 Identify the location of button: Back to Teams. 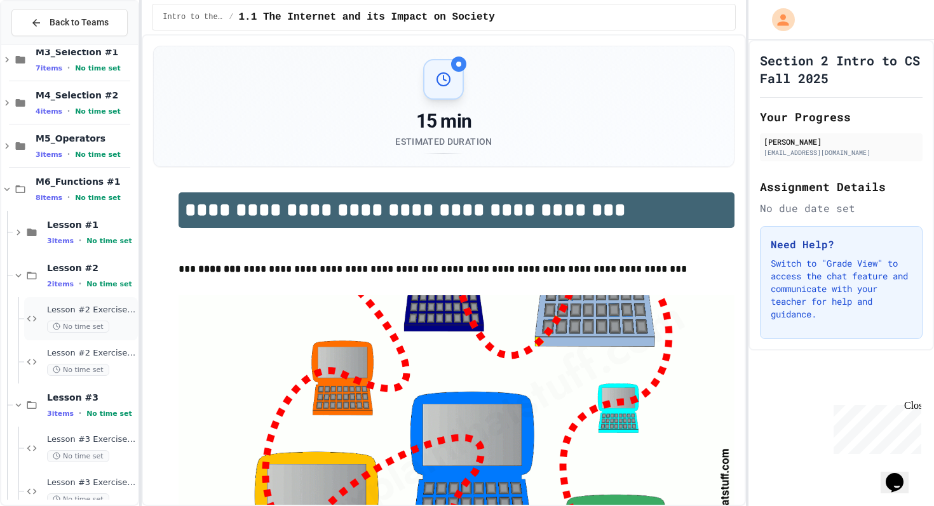
(69, 22).